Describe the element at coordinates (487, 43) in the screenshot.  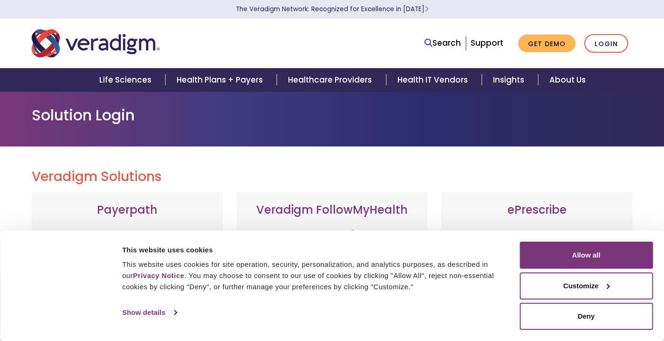
I see `a: Support` at that location.